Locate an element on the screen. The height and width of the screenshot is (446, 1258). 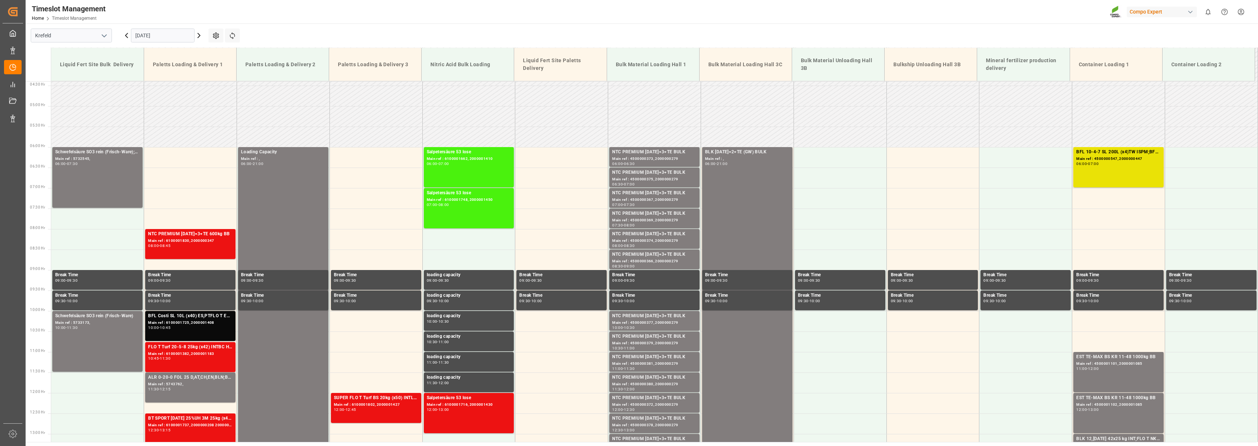
span: 05:00 Hr is located at coordinates (37, 105).